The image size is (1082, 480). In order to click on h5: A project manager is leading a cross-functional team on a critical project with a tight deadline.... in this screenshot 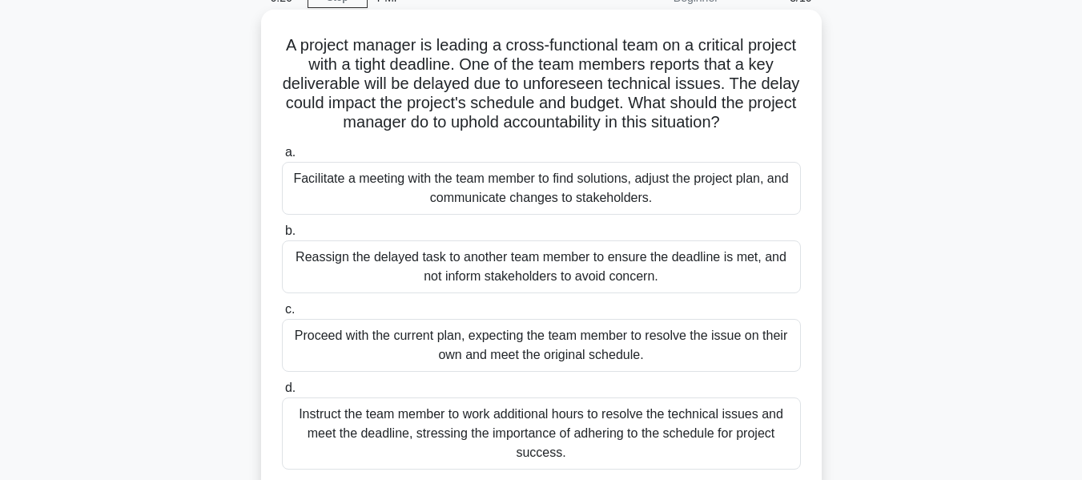, I will do `click(541, 84)`.